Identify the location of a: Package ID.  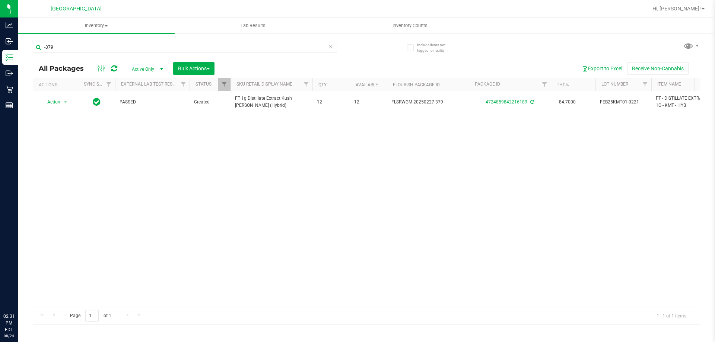
(488, 84).